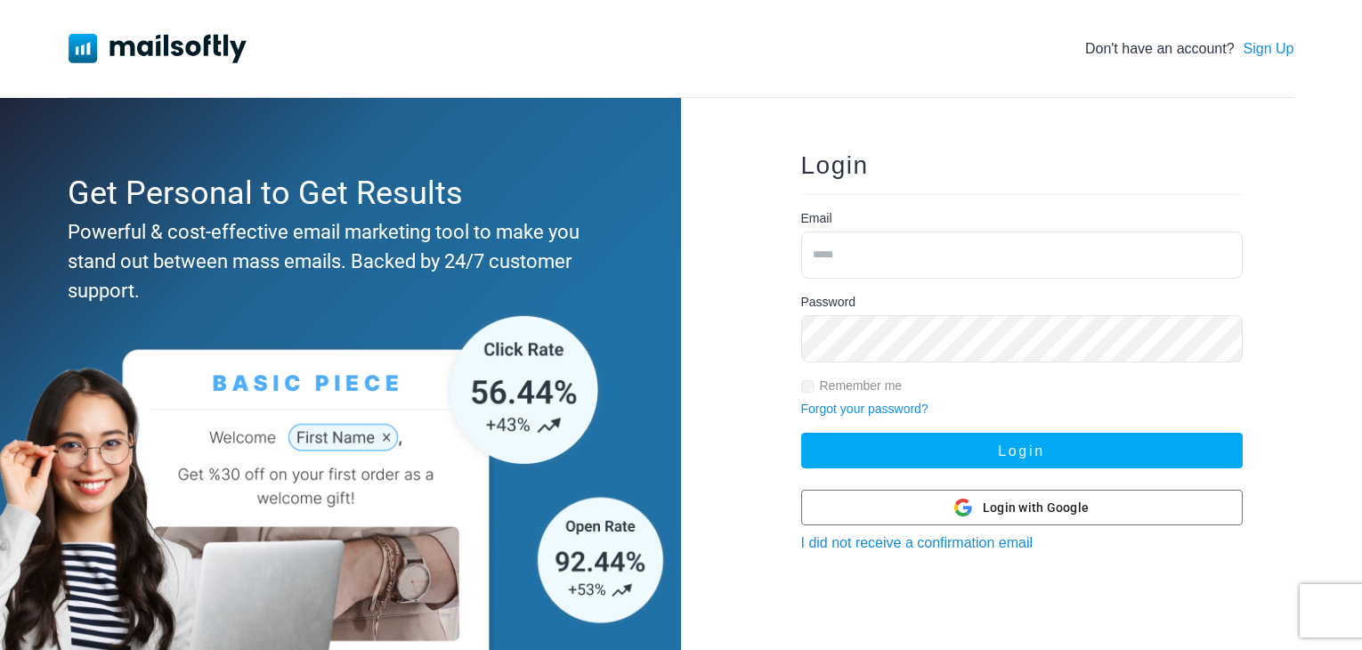 The height and width of the screenshot is (650, 1362). I want to click on button: Login, so click(1022, 451).